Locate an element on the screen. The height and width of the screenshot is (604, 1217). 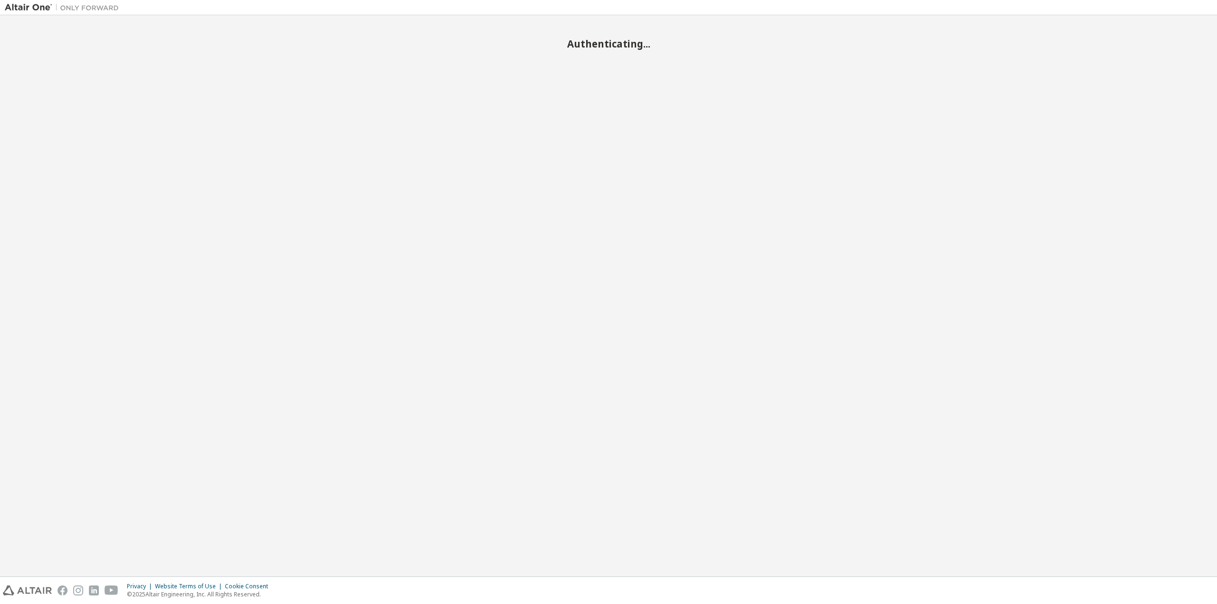
img: linkedin.svg is located at coordinates (94, 590).